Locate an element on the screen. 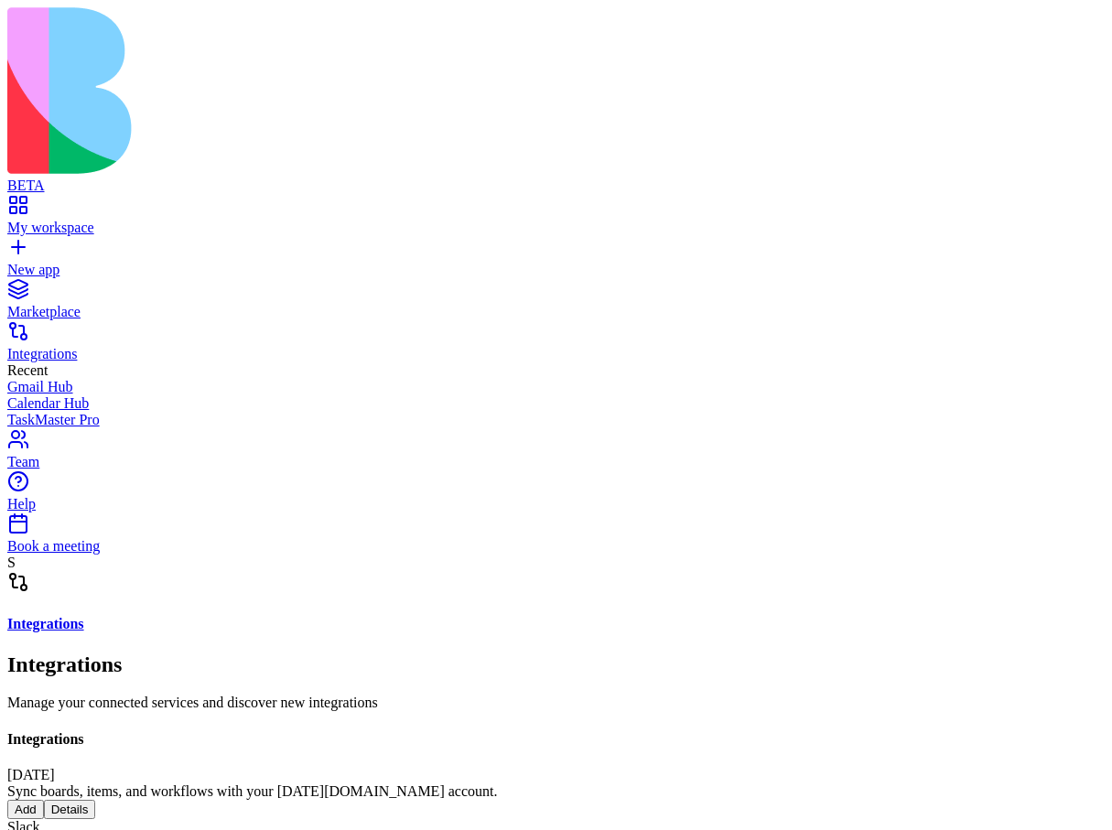 The width and height of the screenshot is (1112, 830). a: Help is located at coordinates (555, 496).